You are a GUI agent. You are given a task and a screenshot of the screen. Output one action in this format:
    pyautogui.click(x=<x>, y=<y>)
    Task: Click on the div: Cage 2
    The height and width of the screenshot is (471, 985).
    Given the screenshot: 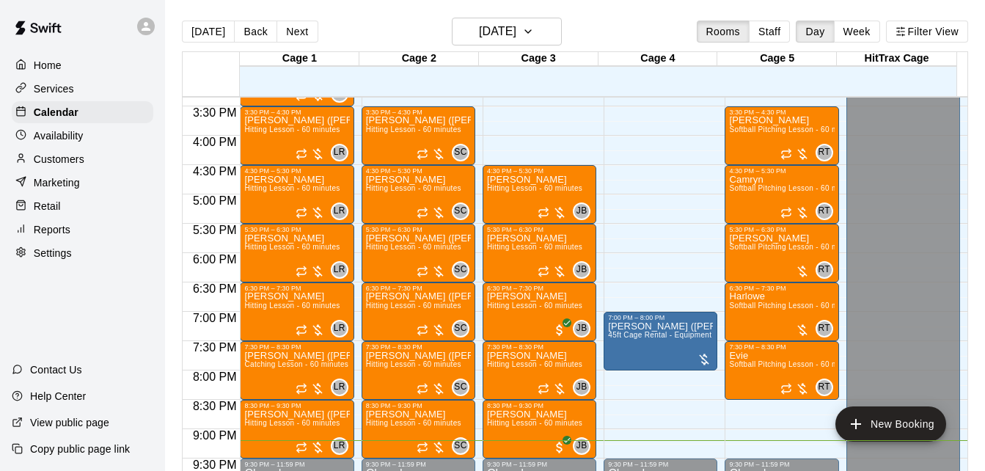 What is the action you would take?
    pyautogui.click(x=419, y=59)
    